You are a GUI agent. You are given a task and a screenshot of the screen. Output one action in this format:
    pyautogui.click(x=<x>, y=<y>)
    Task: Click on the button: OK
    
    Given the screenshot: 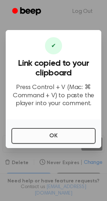 What is the action you would take?
    pyautogui.click(x=54, y=136)
    